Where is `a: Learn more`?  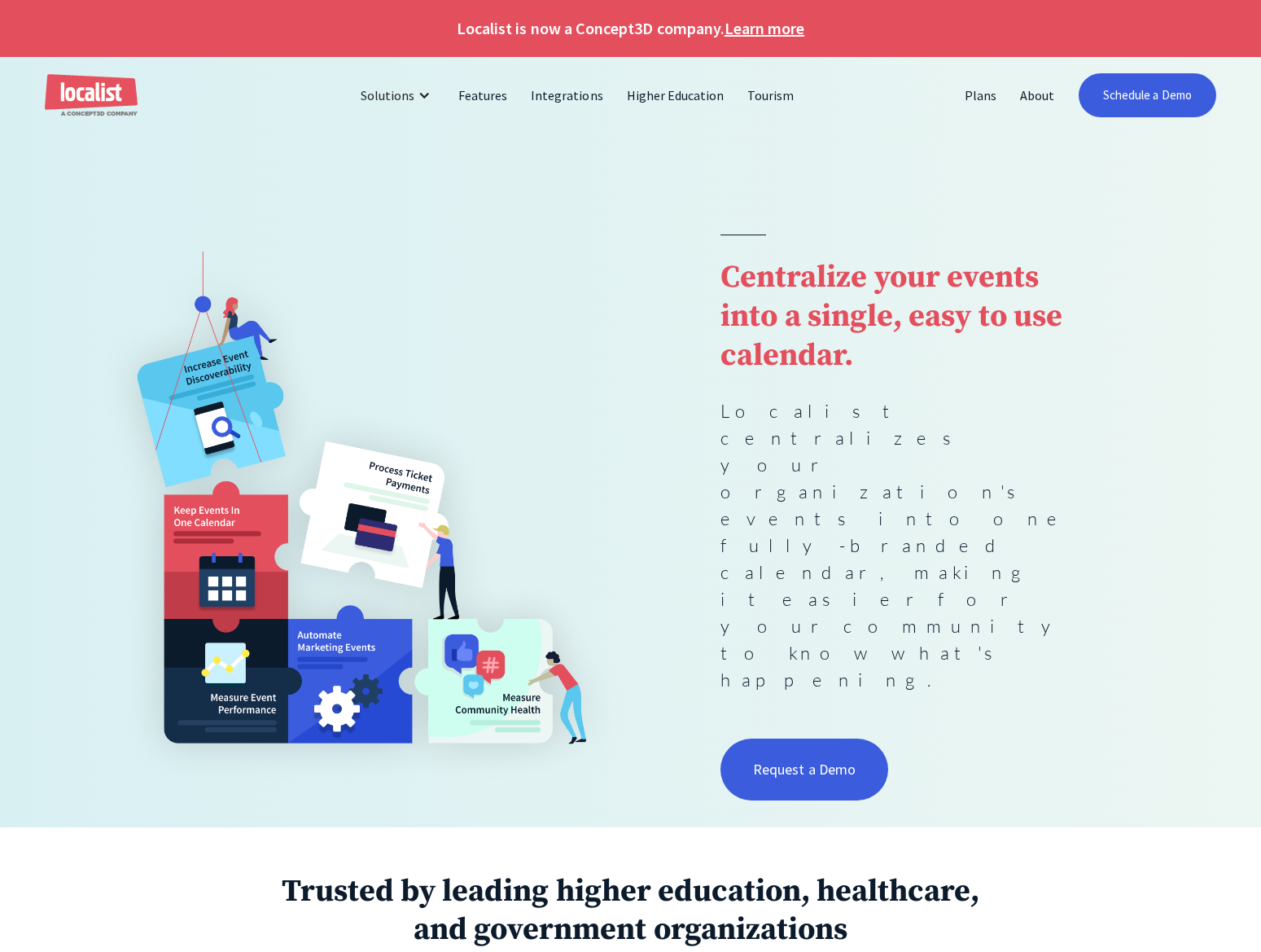
a: Learn more is located at coordinates (764, 29).